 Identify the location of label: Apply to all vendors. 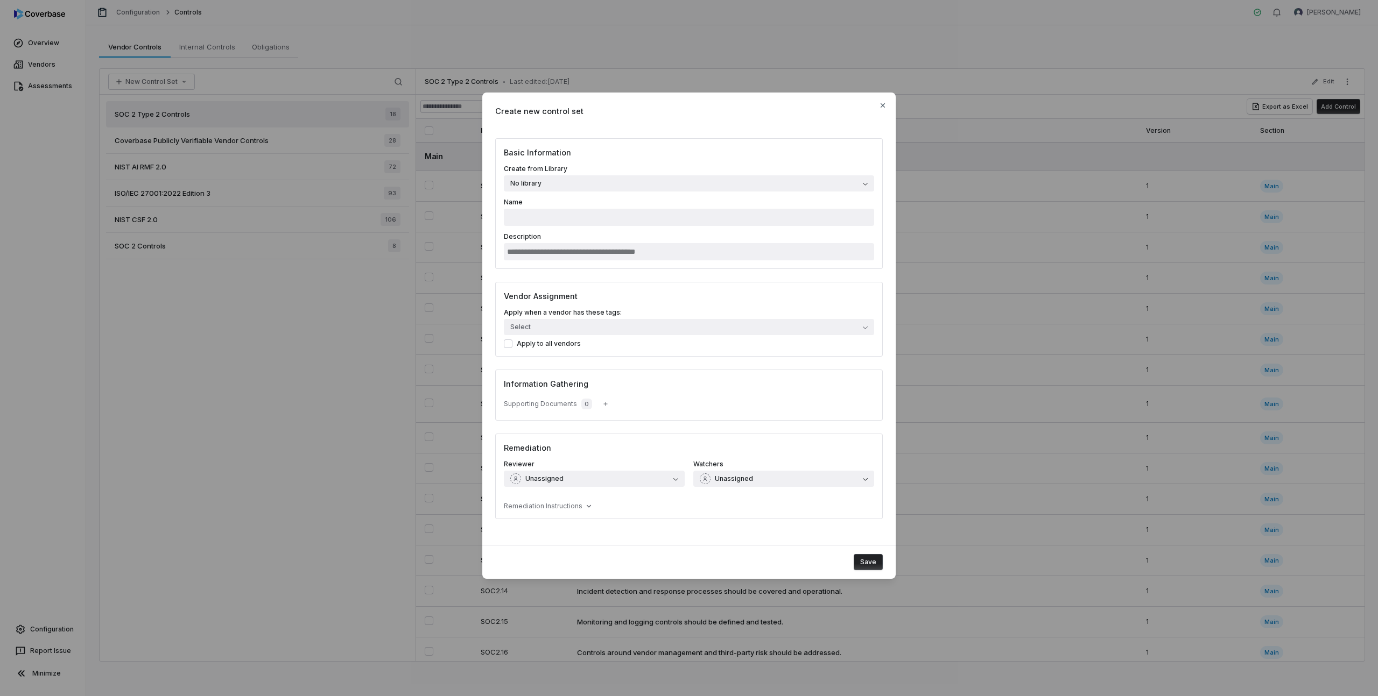
(689, 344).